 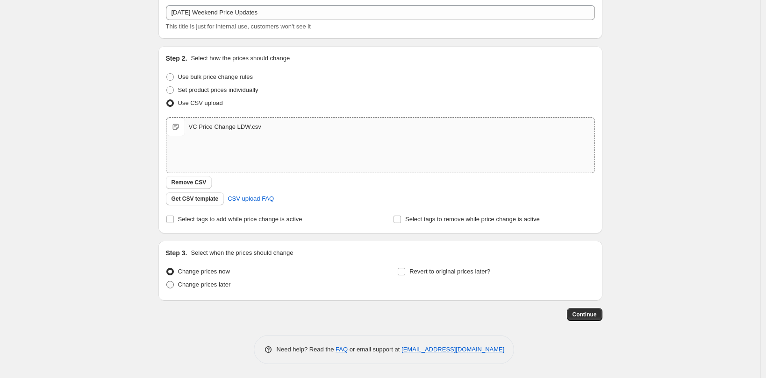 I want to click on a: FAQ, so click(x=342, y=349).